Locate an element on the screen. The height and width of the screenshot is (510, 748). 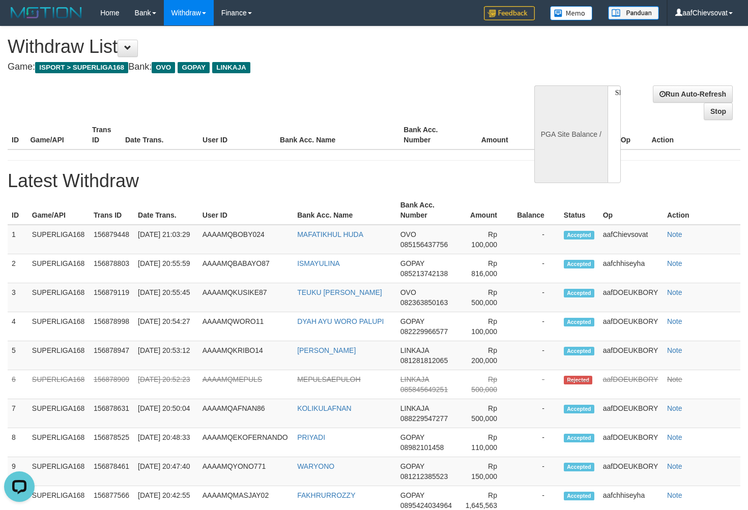
td: aafchhiseyha is located at coordinates (631, 269).